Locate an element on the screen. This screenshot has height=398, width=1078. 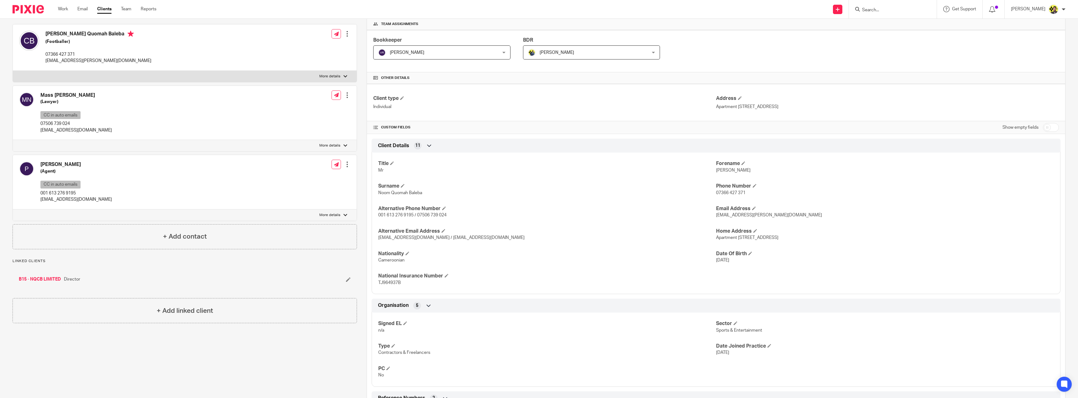
span: Other details is located at coordinates (395, 78).